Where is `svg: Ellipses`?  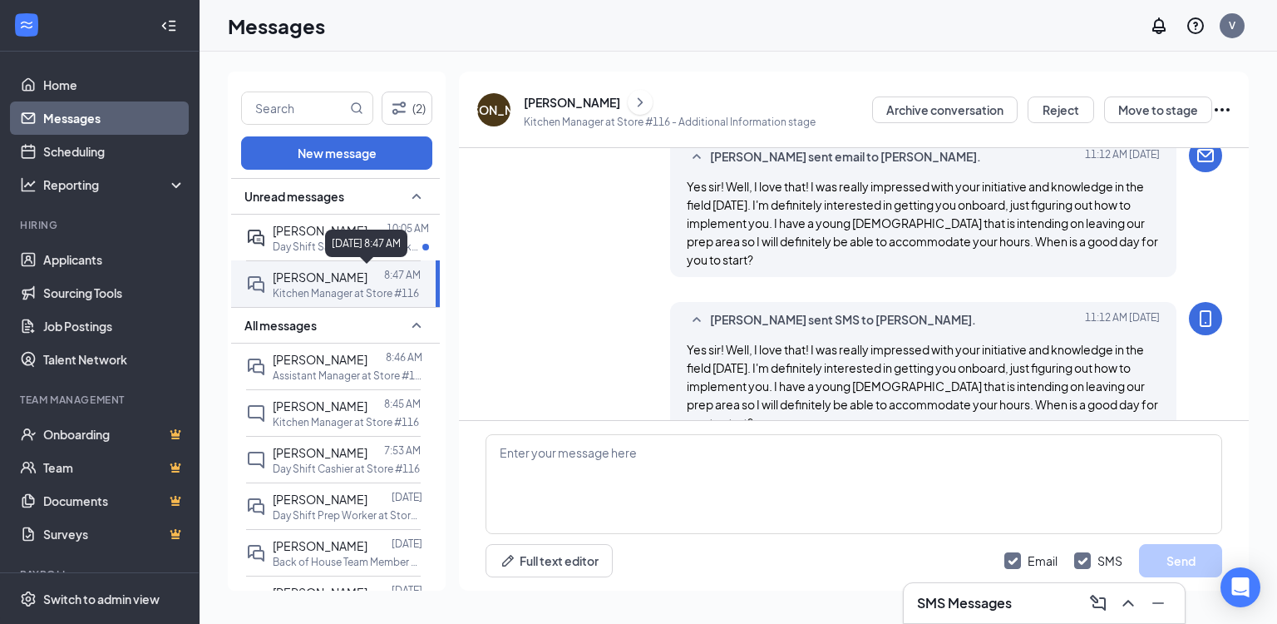
svg: Ellipses is located at coordinates (1223, 110).